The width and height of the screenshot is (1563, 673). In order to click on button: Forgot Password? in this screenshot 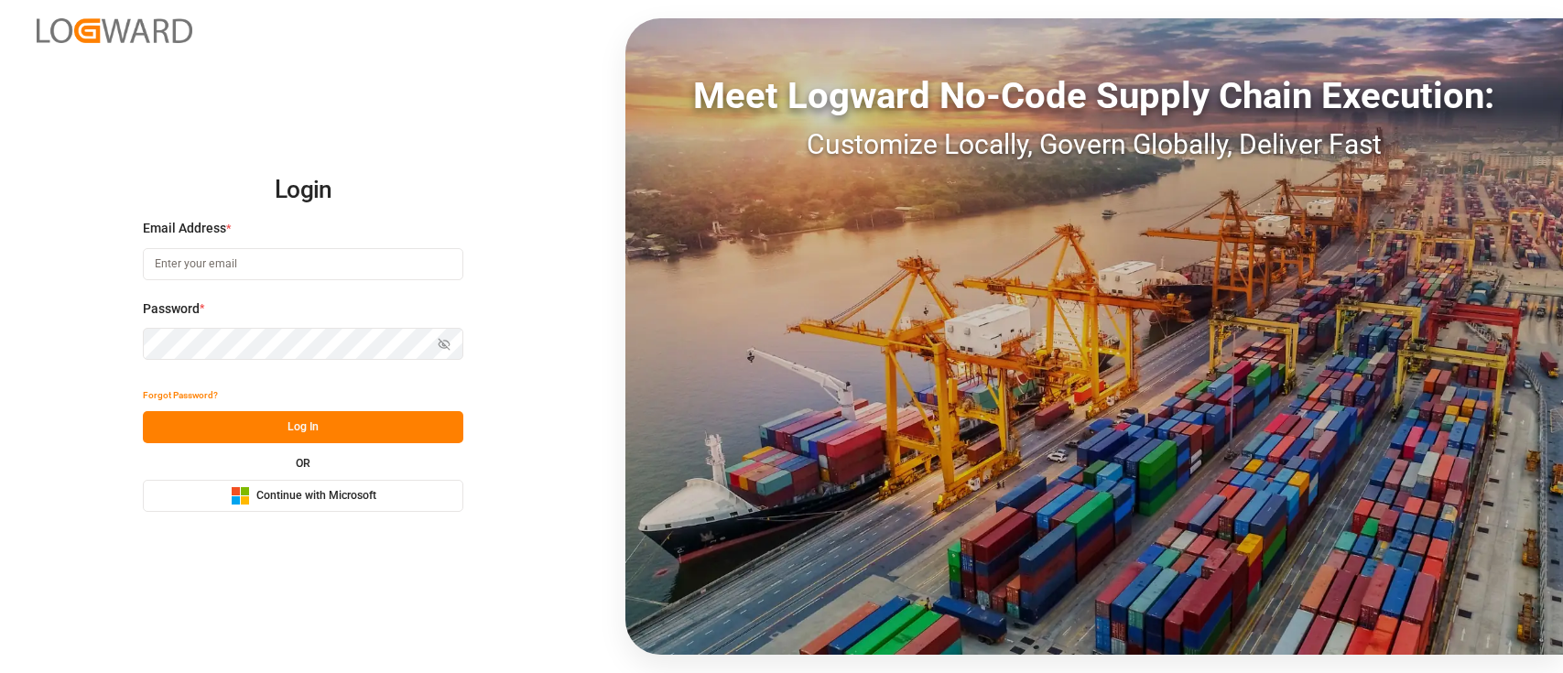, I will do `click(180, 395)`.